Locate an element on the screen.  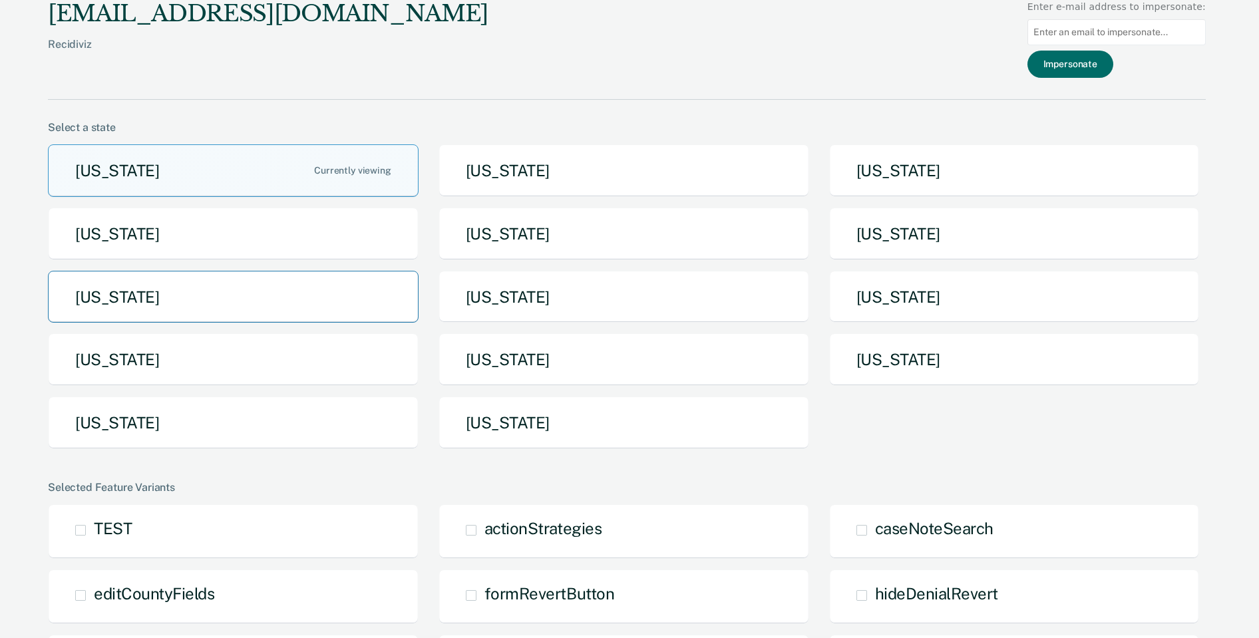
button: Impersonate is located at coordinates (1070, 64).